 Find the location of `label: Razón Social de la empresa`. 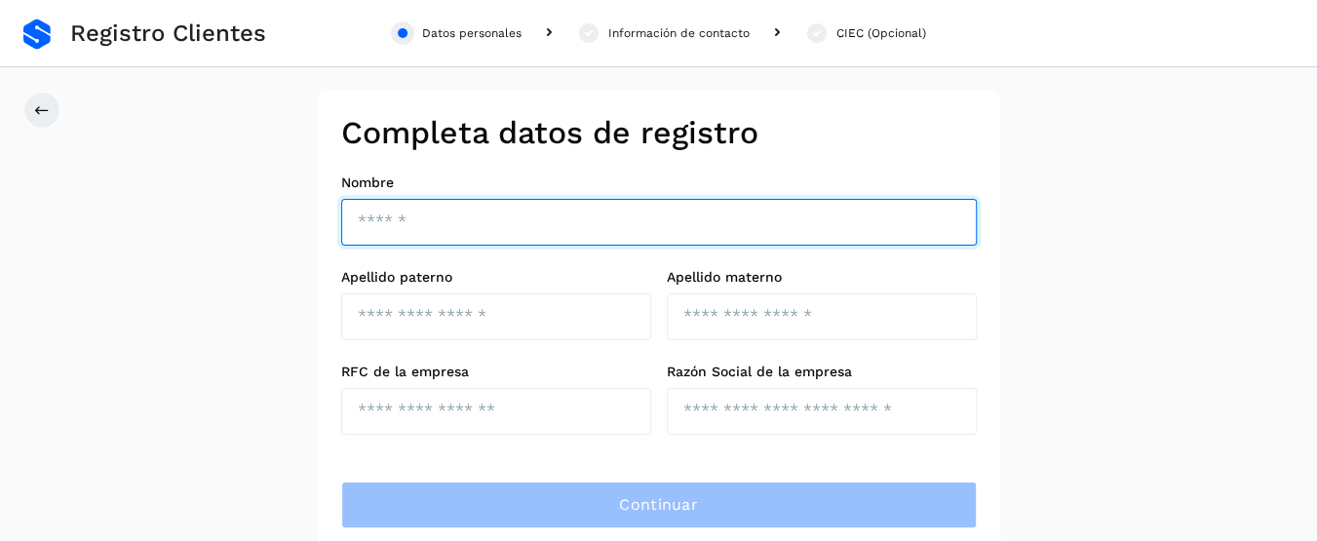

label: Razón Social de la empresa is located at coordinates (822, 372).